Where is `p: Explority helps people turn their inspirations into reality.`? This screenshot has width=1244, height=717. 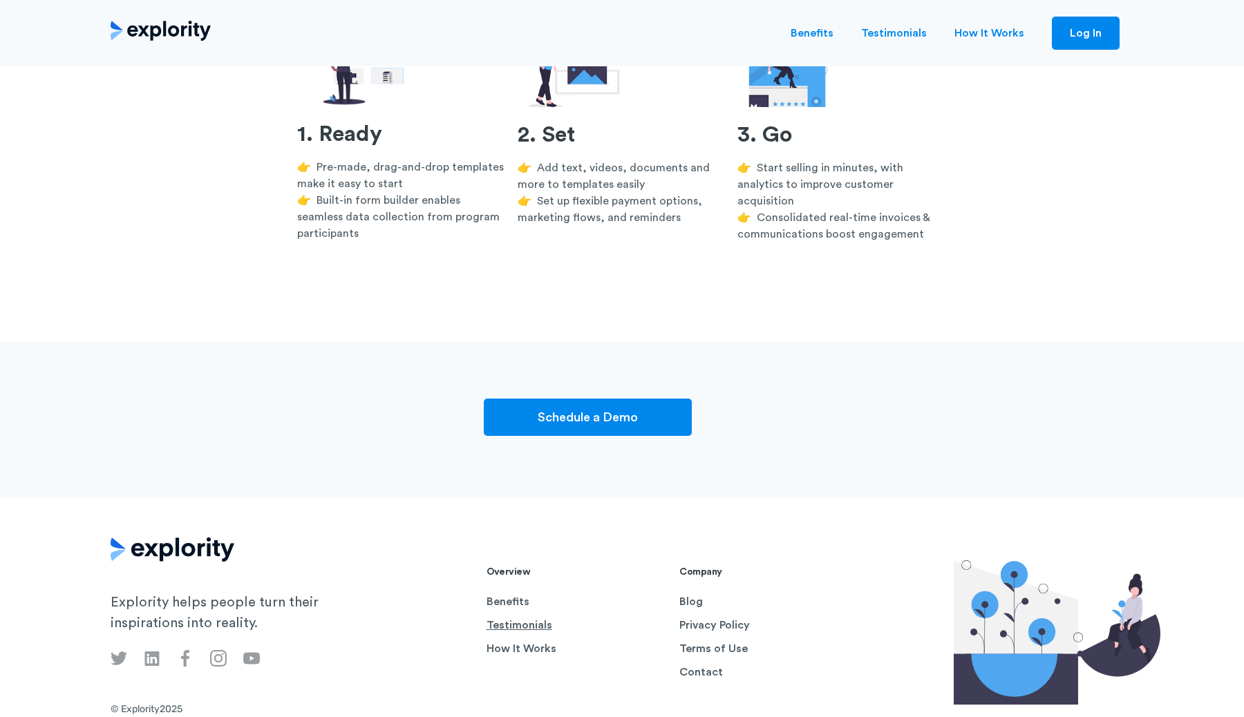
p: Explority helps people turn their inspirations into reality. is located at coordinates (243, 620).